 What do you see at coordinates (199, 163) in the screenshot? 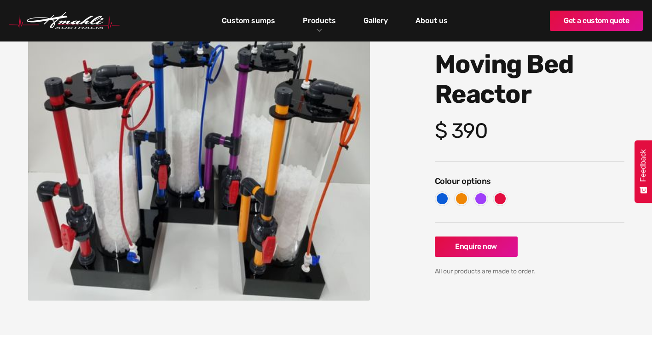
I see `a: open lightbox` at bounding box center [199, 163].